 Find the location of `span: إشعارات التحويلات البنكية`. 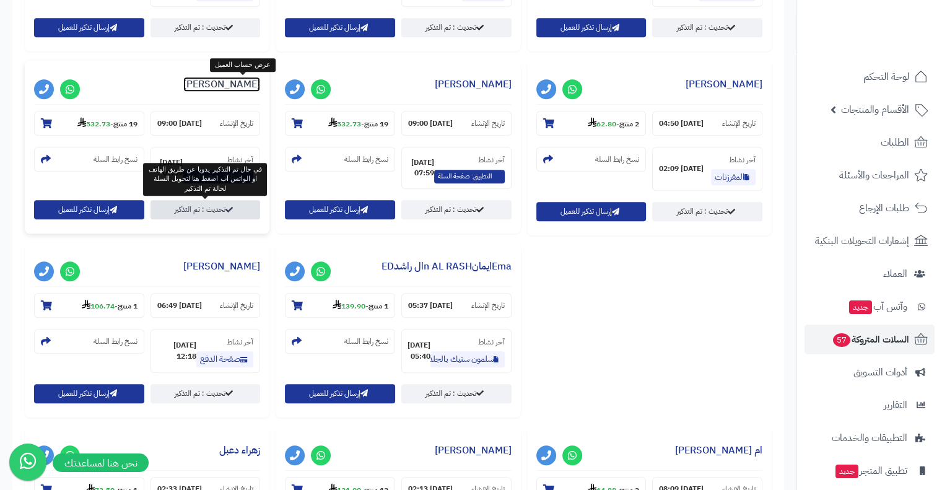

span: إشعارات التحويلات البنكية is located at coordinates (862, 241).